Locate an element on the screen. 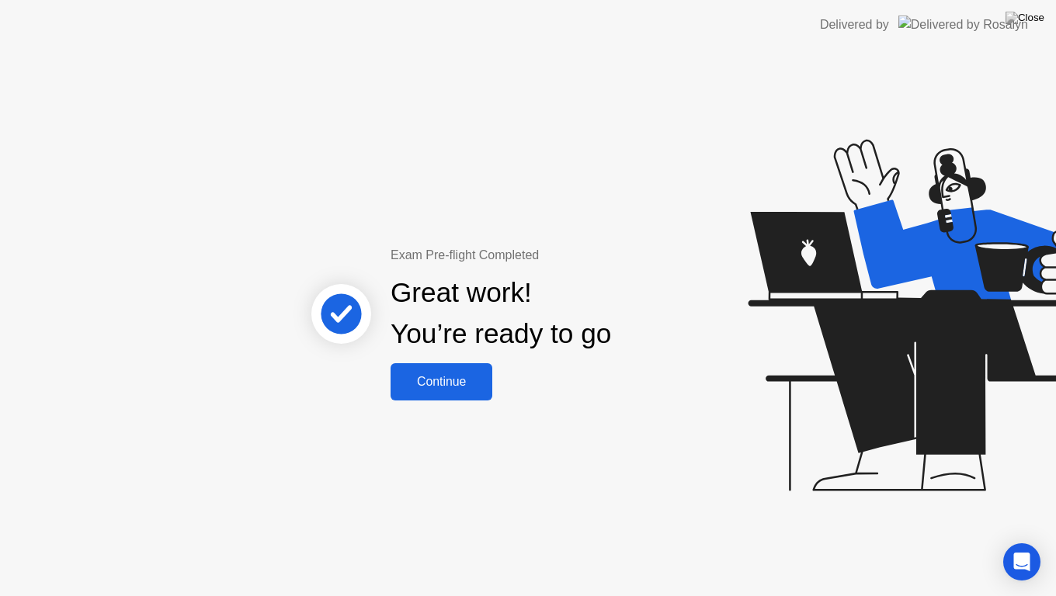  div: Continue is located at coordinates (441, 382).